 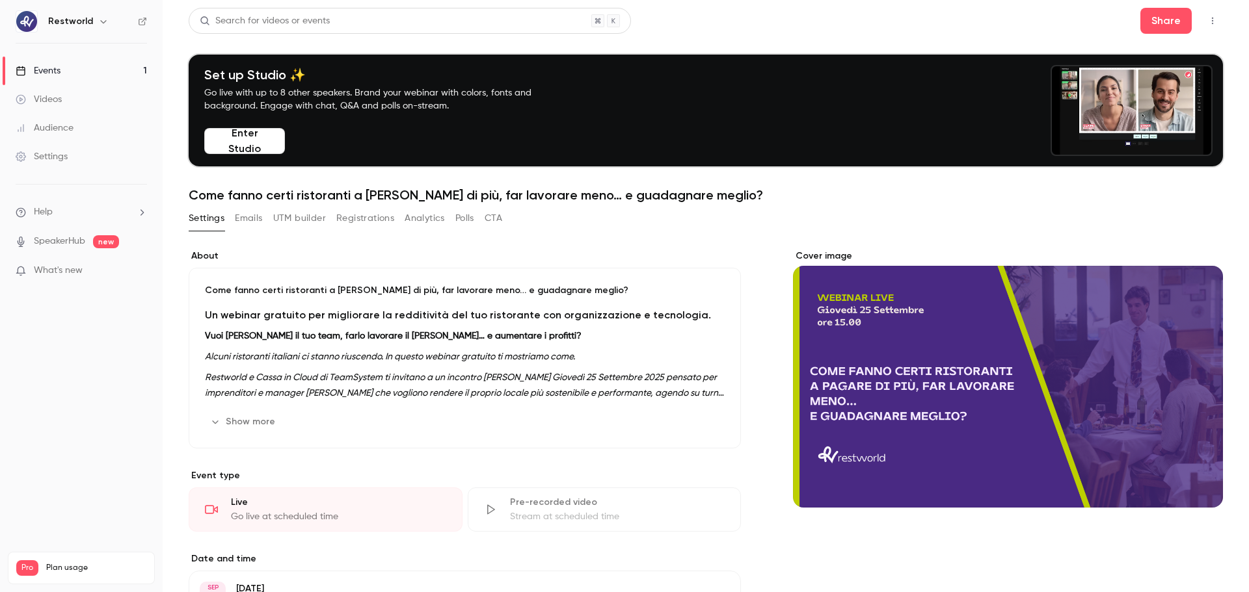 What do you see at coordinates (70, 21) in the screenshot?
I see `h6: Restworld` at bounding box center [70, 21].